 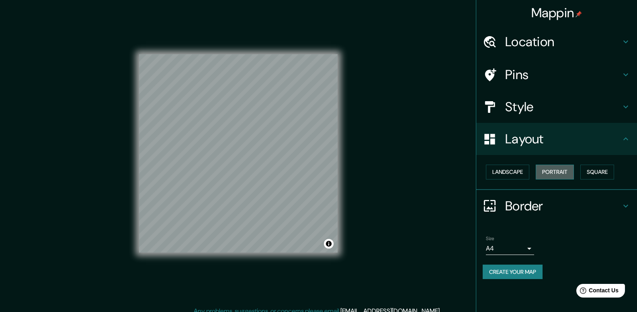 I want to click on canvas: Map, so click(x=238, y=154).